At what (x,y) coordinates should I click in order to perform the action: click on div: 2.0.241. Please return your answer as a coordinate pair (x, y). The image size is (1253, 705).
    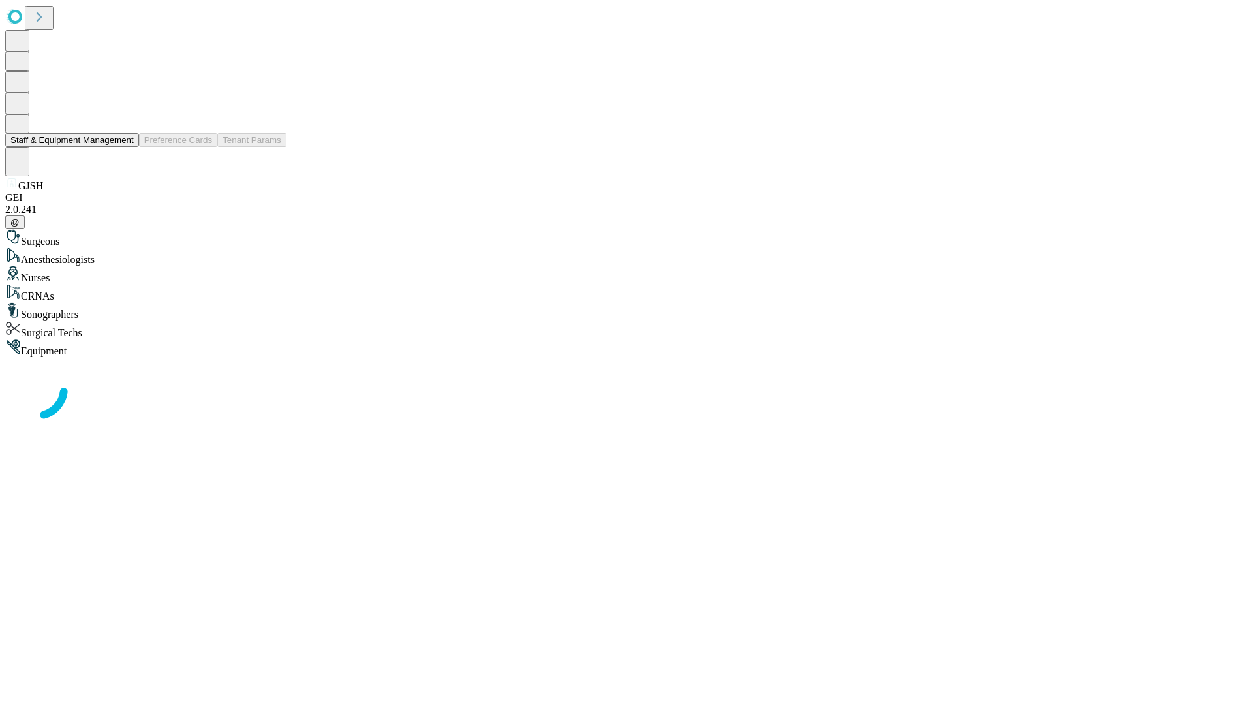
    Looking at the image, I should click on (627, 210).